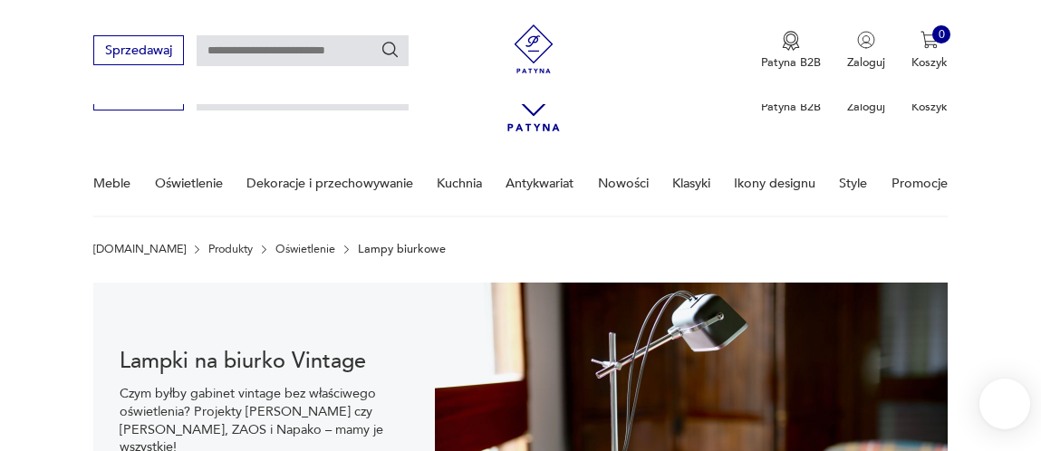 This screenshot has height=451, width=1041. I want to click on a: Ikona medaluPatyna B2B, so click(791, 51).